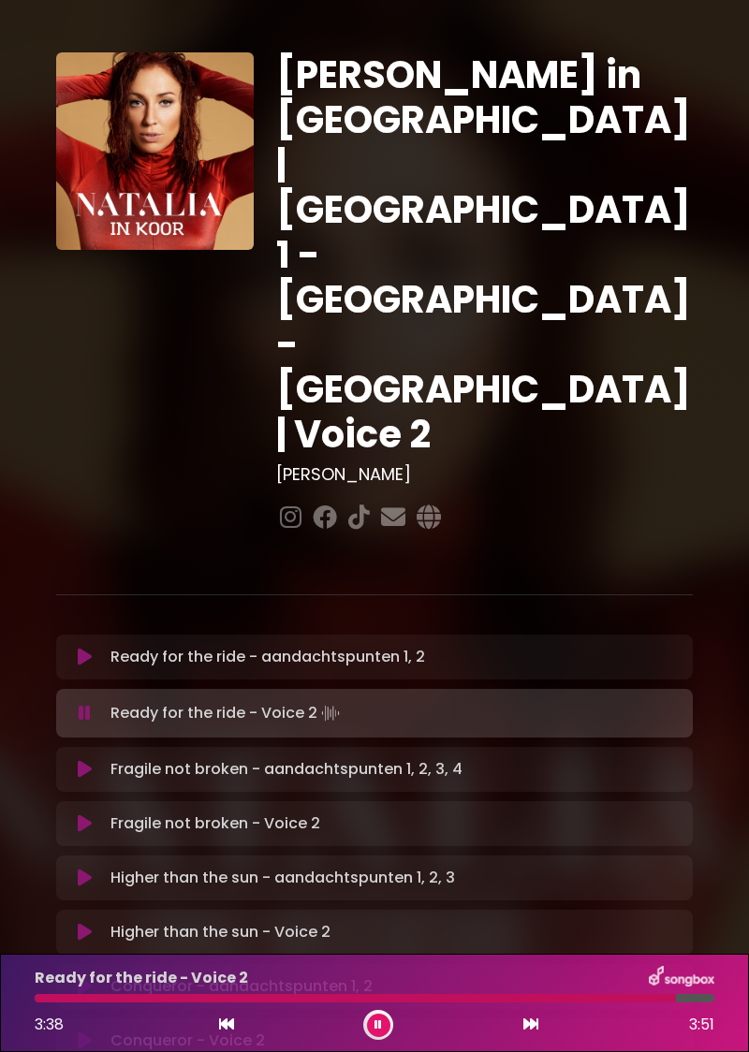 The width and height of the screenshot is (749, 1052). What do you see at coordinates (283, 878) in the screenshot?
I see `p: Higher than the sun - aandachtspunten 1, 2, 3` at bounding box center [283, 878].